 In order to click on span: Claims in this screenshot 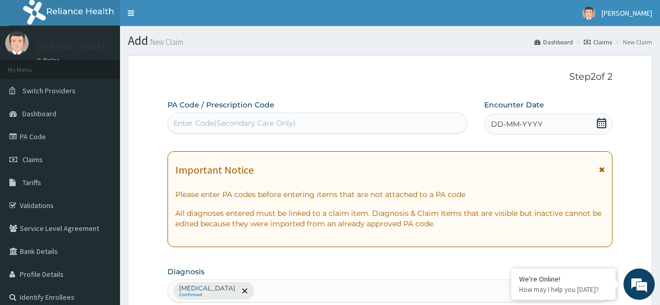, I will do `click(32, 160)`.